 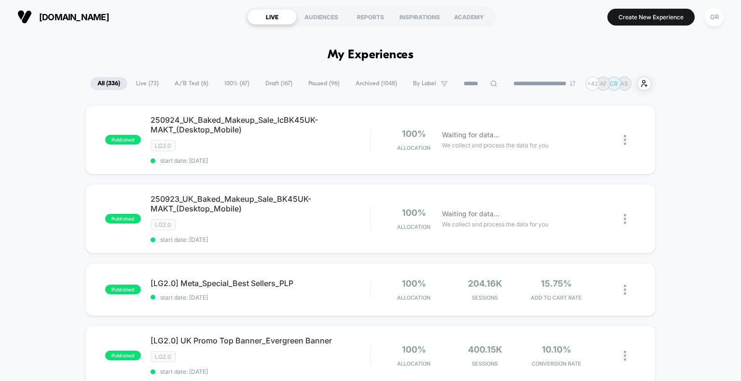 What do you see at coordinates (109, 83) in the screenshot?
I see `span: All ( 336 )` at bounding box center [109, 83].